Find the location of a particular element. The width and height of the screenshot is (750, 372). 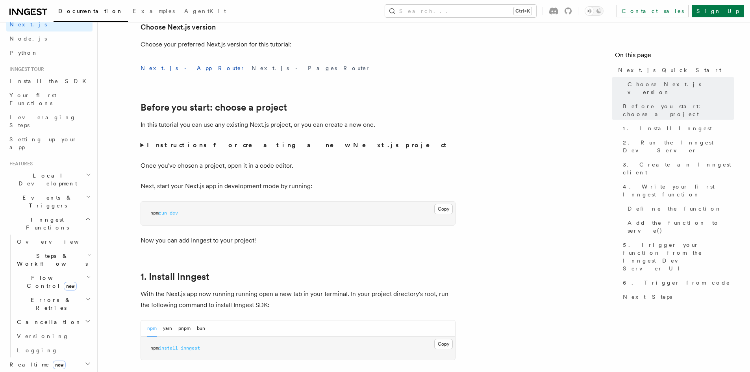

p: With the Next.js app now running running open a new tab in your terminal. In your project directo... is located at coordinates (298, 300).